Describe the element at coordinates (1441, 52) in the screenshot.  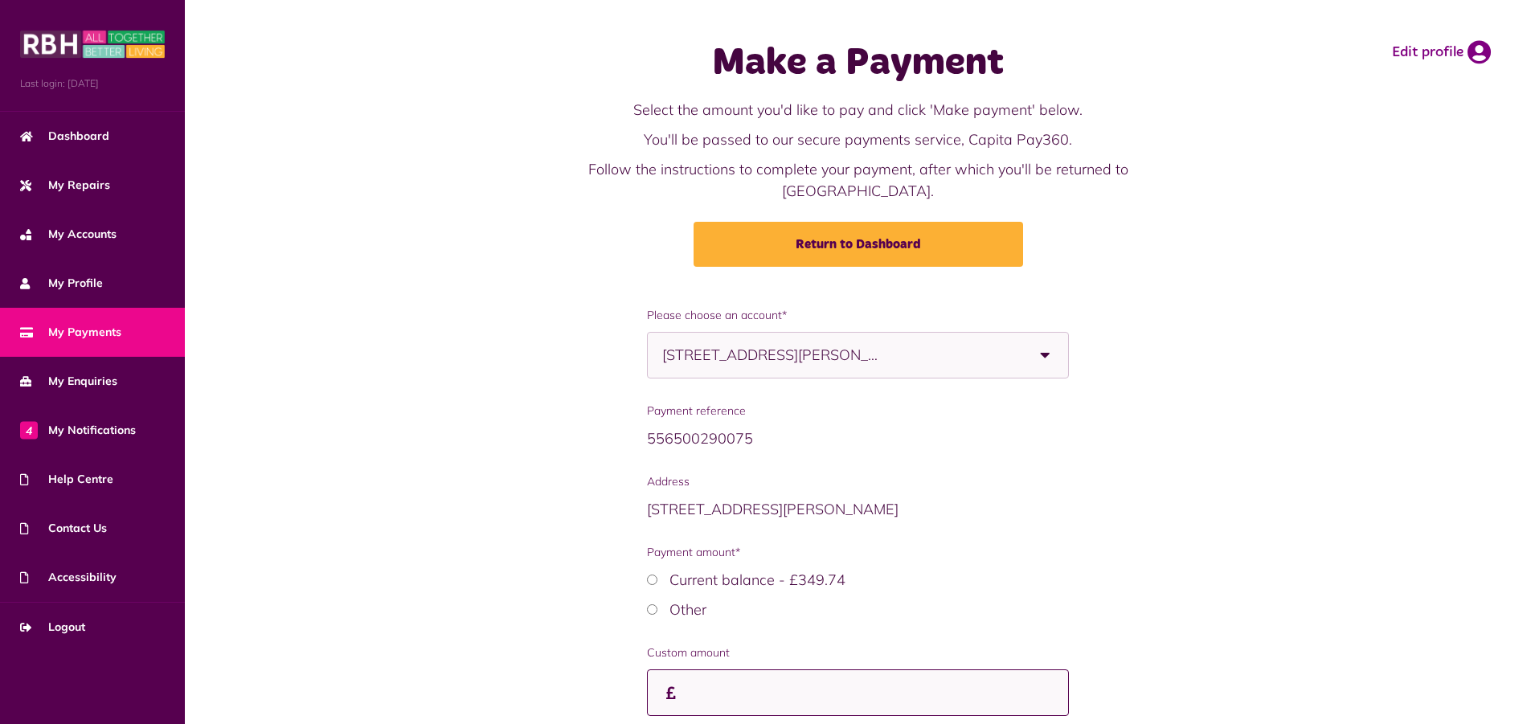
I see `a: Edit profile` at that location.